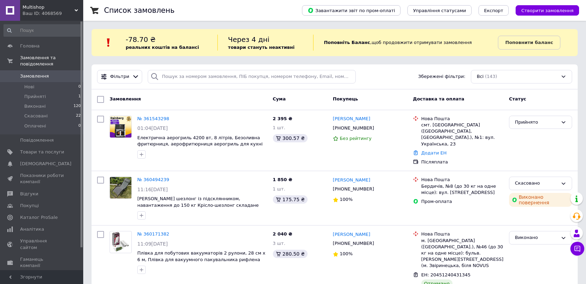 The image size is (586, 284). What do you see at coordinates (249, 40) in the screenshot?
I see `span: Через 4 дні` at bounding box center [249, 40].